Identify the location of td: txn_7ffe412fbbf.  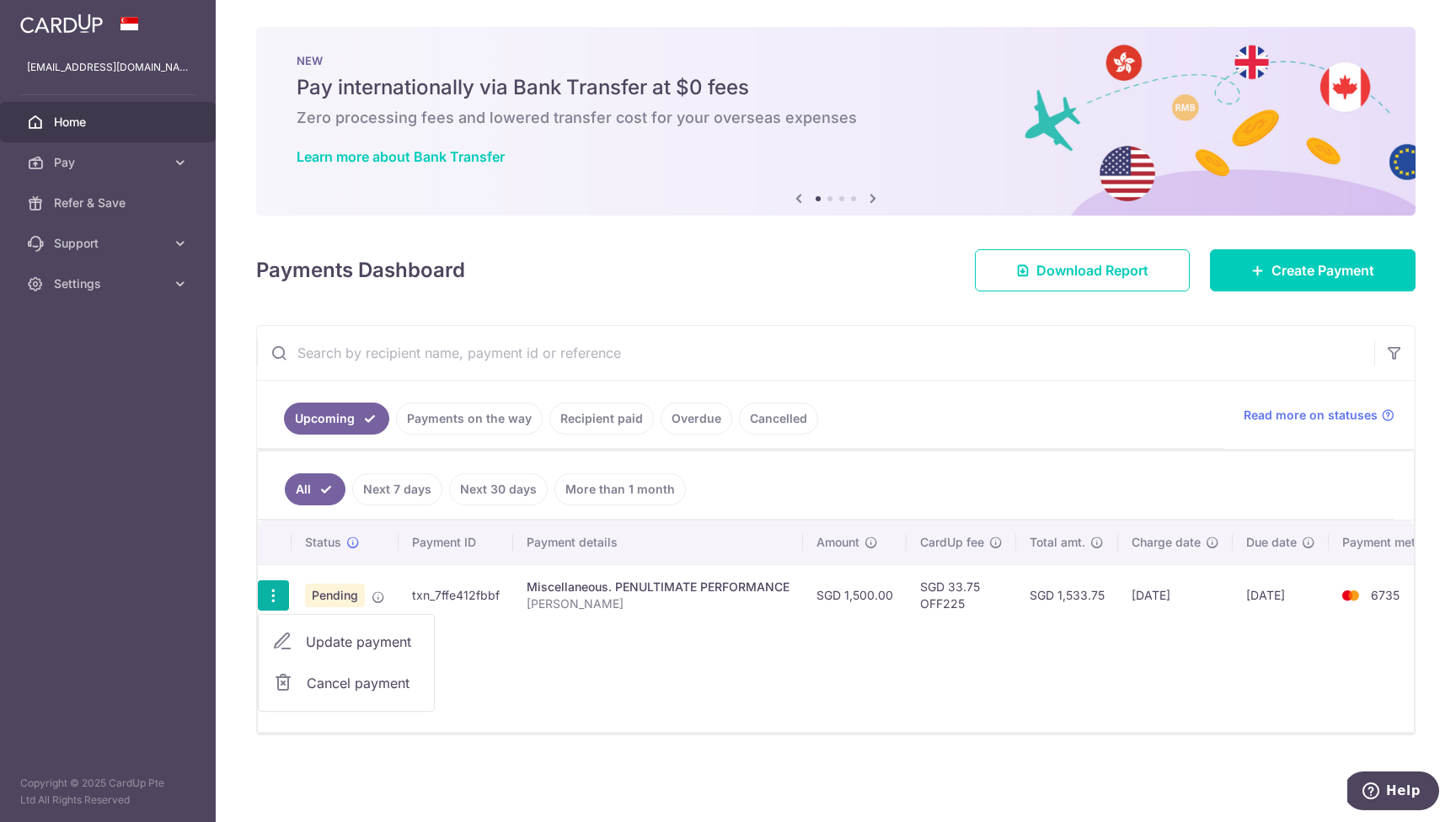
(456, 595).